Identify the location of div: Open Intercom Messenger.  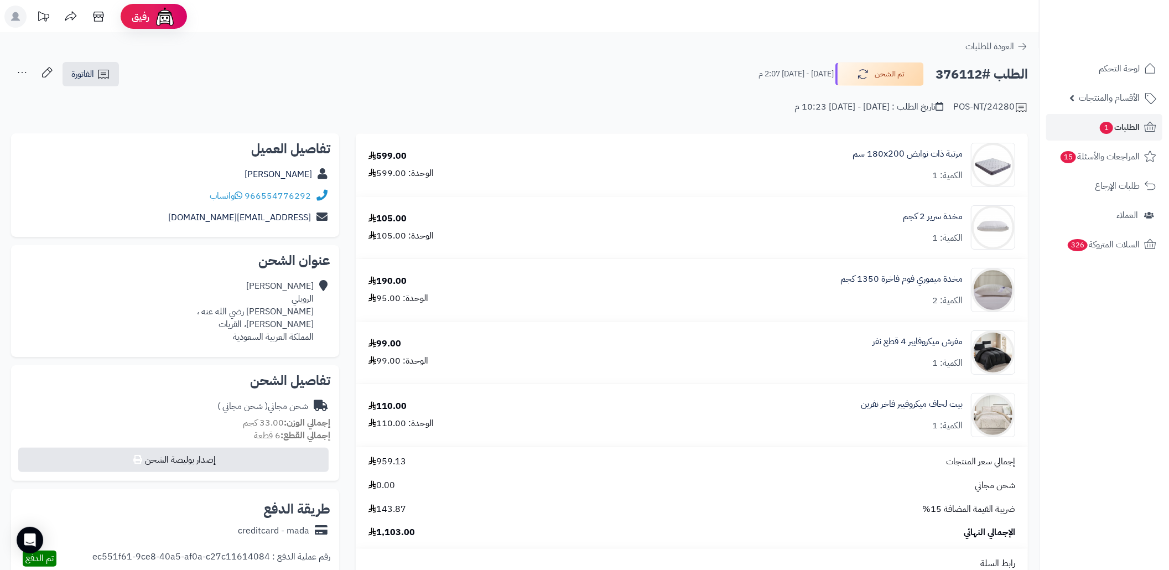
(30, 540).